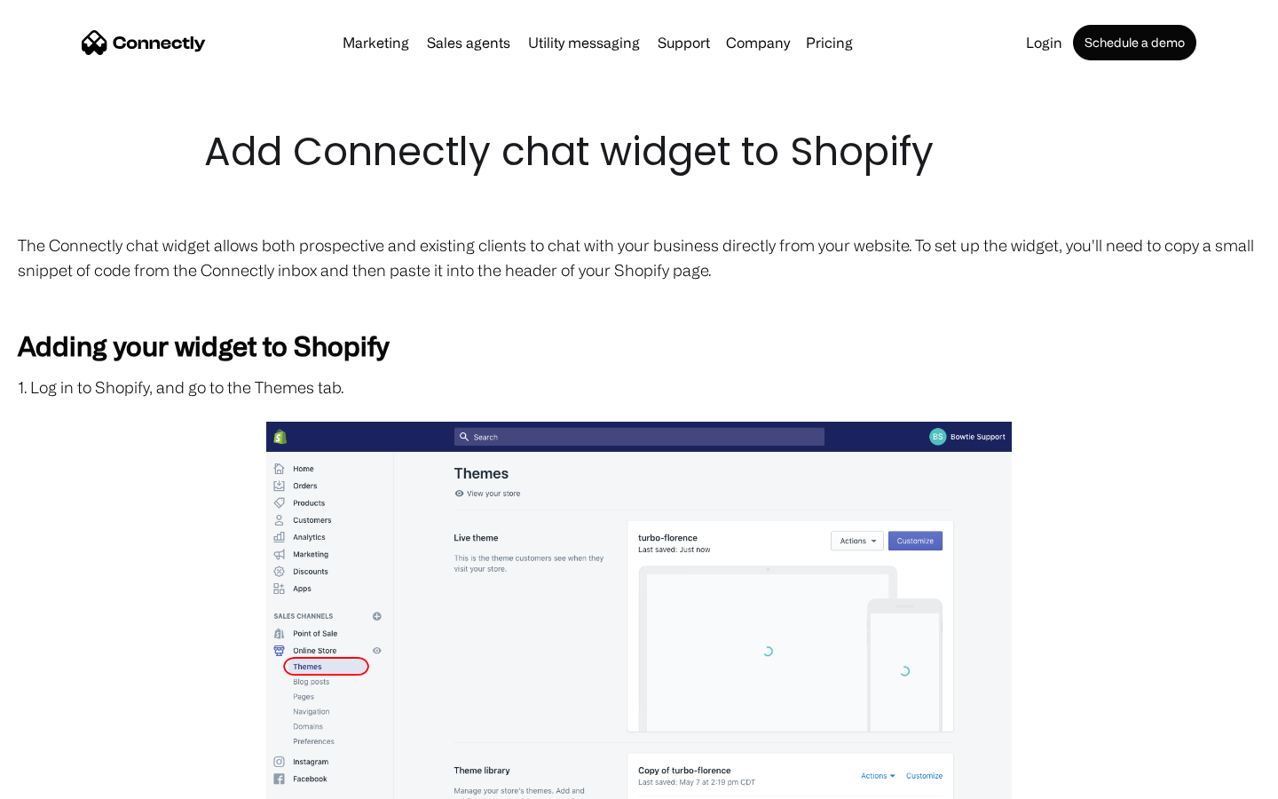 This screenshot has width=1278, height=799. I want to click on a: Login, so click(1044, 43).